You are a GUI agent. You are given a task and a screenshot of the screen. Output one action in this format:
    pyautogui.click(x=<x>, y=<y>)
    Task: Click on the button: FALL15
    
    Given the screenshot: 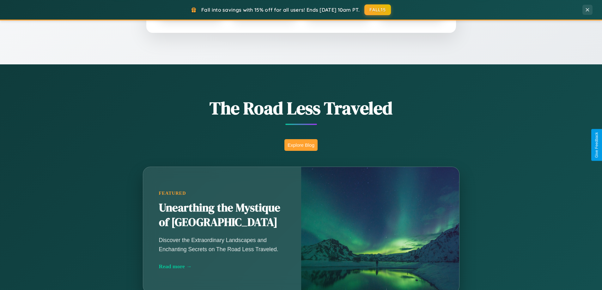 What is the action you would take?
    pyautogui.click(x=378, y=10)
    